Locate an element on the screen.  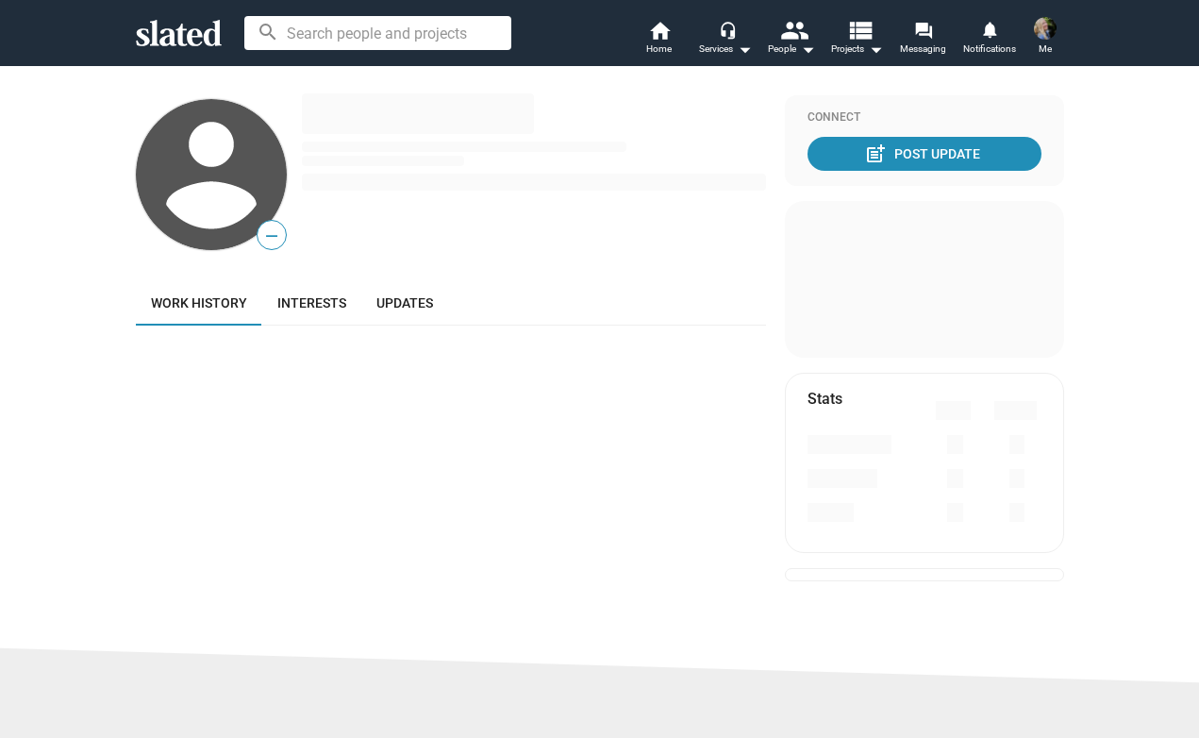
mat-icon: headset_mic is located at coordinates (727, 29).